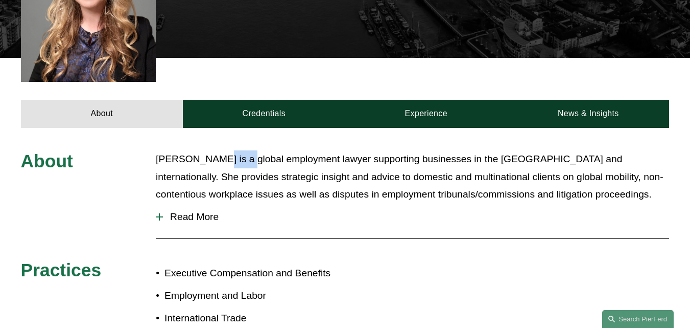 Image resolution: width=690 pixels, height=328 pixels. What do you see at coordinates (426, 113) in the screenshot?
I see `a: Experience` at bounding box center [426, 113].